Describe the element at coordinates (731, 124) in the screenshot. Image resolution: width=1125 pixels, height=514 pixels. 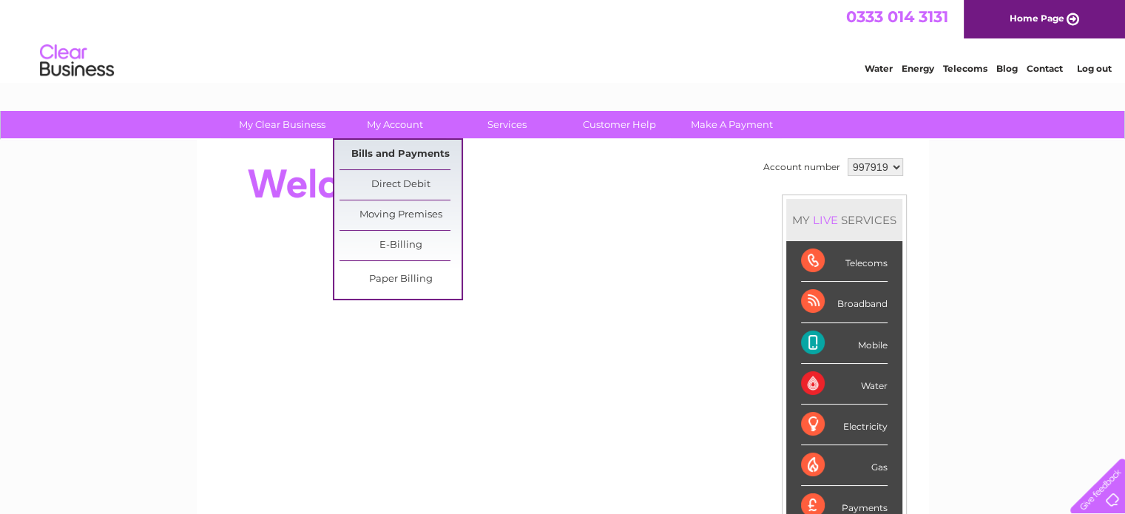
I see `a: Make A Payment` at that location.